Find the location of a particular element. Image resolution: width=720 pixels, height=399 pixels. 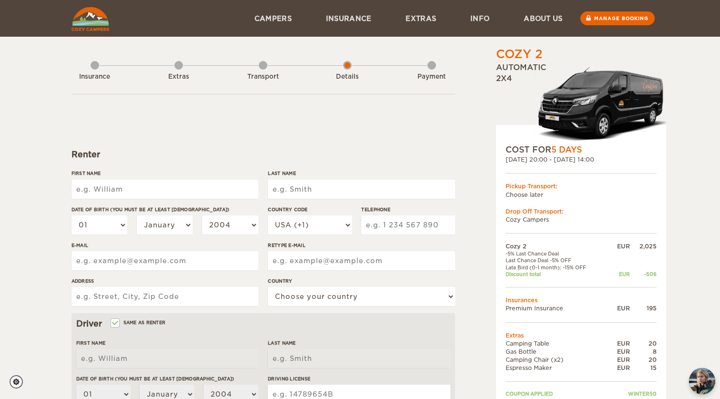

td: Late Bird (0-1 month): -15% OFF is located at coordinates (556, 267).